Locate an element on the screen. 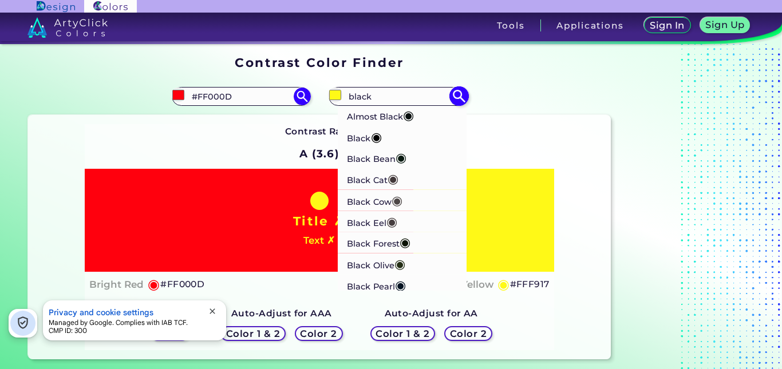 The height and width of the screenshot is (369, 782). h2: A (3.6) is located at coordinates (320, 154).